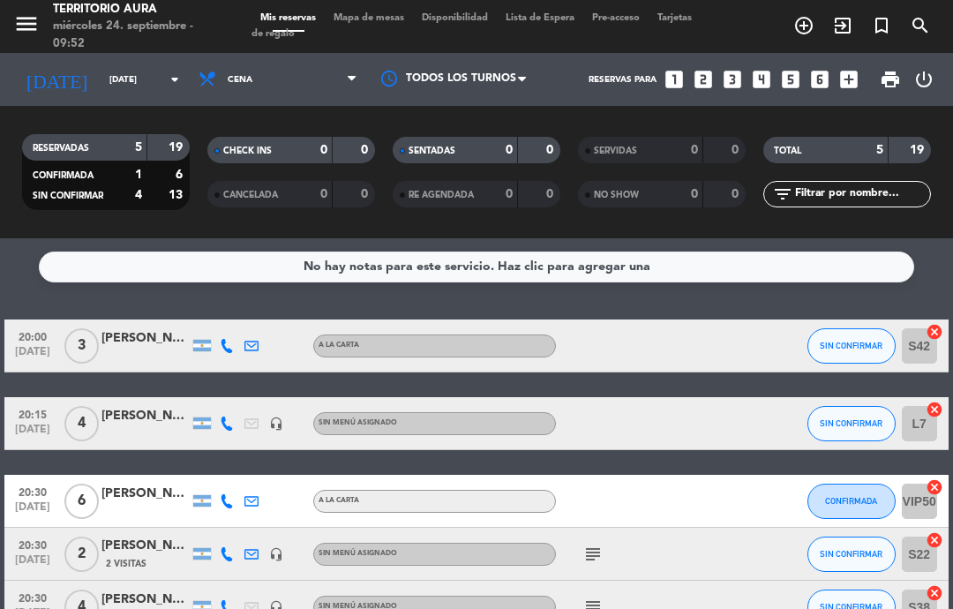 The width and height of the screenshot is (953, 609). What do you see at coordinates (882, 26) in the screenshot?
I see `span: Reserva especial` at bounding box center [882, 26].